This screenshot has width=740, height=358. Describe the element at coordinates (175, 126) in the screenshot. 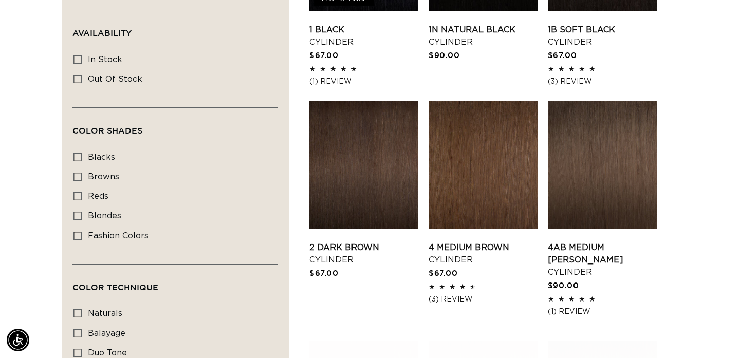

I see `summary: Color Shades (0 selected)` at that location.